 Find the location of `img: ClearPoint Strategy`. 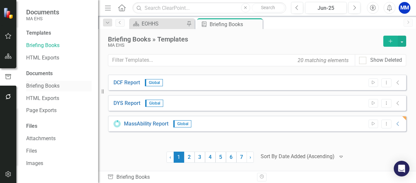

img: ClearPoint Strategy is located at coordinates (9, 13).